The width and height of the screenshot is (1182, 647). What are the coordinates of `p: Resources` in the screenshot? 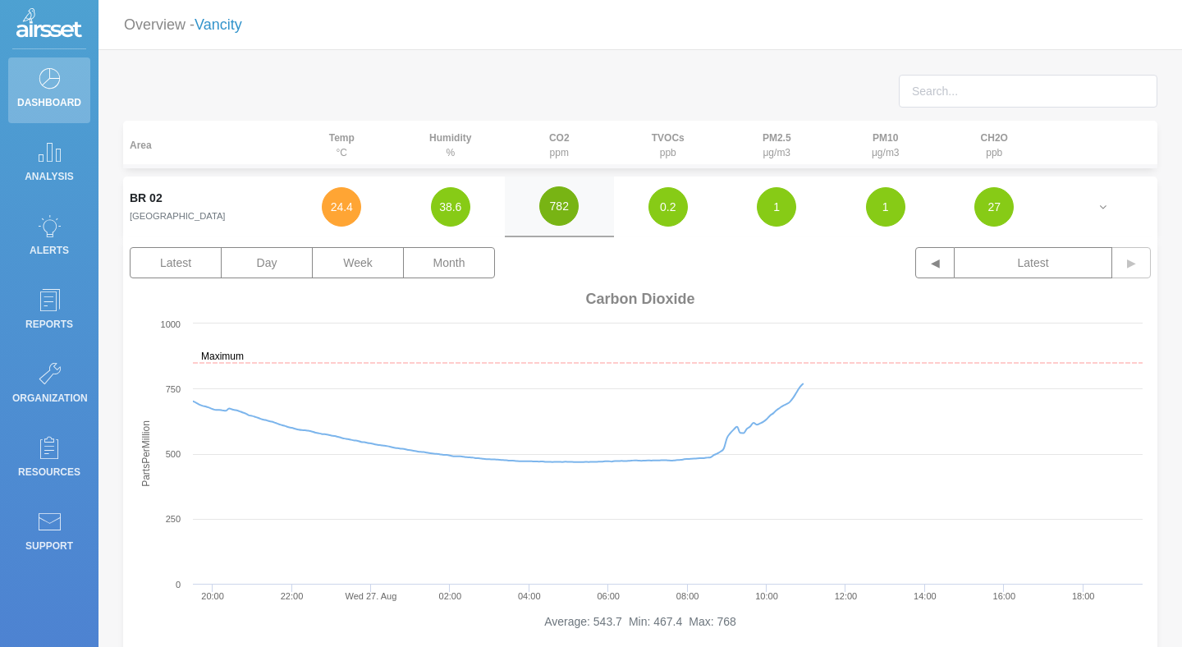 It's located at (49, 472).